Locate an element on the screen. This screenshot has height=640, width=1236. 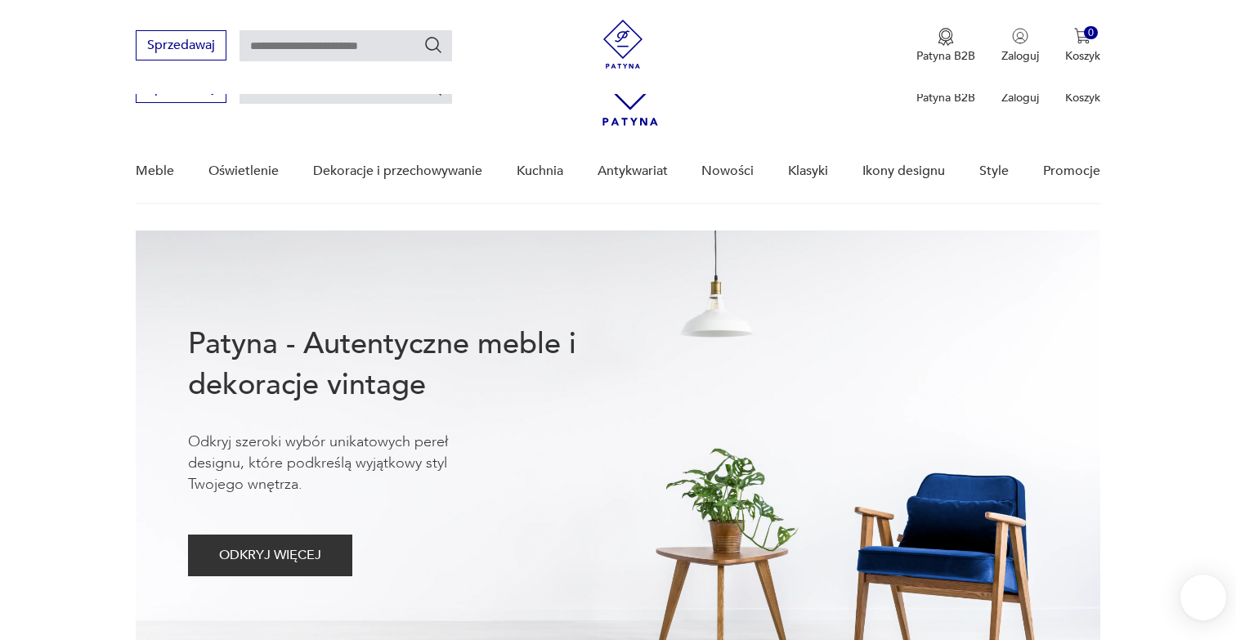
img: Patyna - sklep z meblami i dekoracjami vintage is located at coordinates (623, 44).